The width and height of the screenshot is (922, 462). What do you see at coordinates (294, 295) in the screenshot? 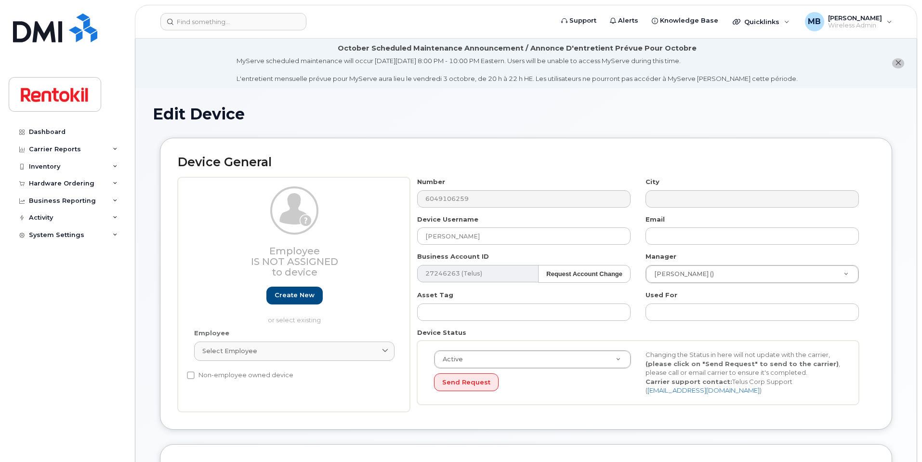
I see `a: Create new` at bounding box center [294, 295].